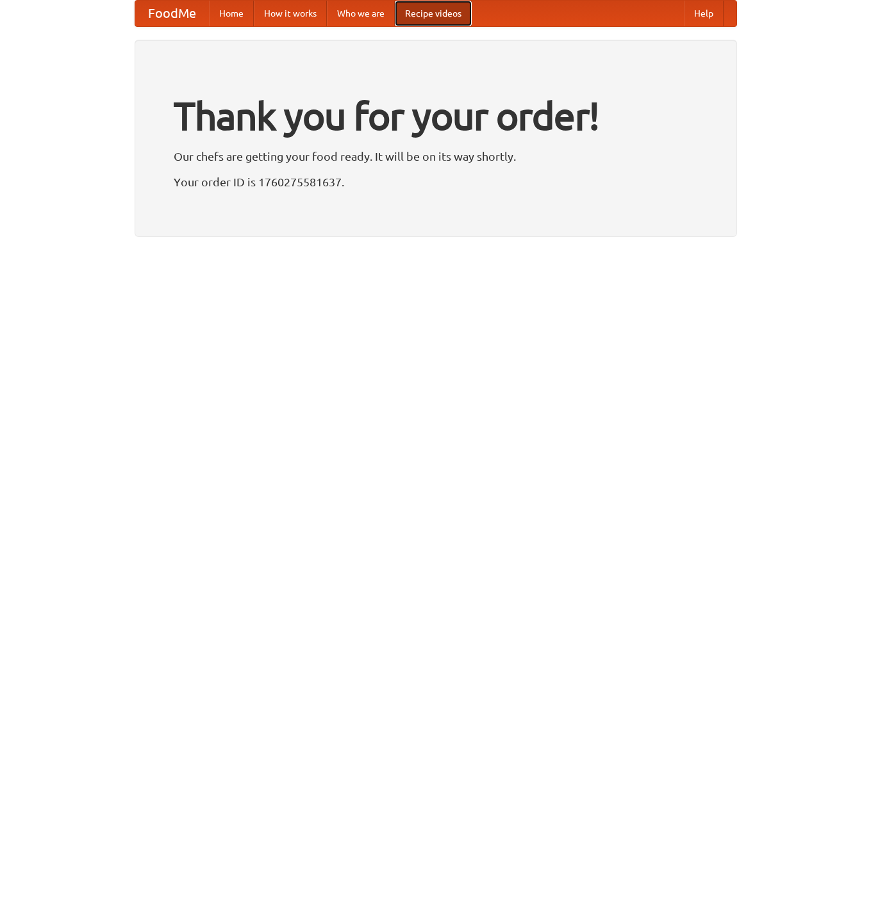 The height and width of the screenshot is (906, 871). I want to click on a: FoodMe, so click(172, 13).